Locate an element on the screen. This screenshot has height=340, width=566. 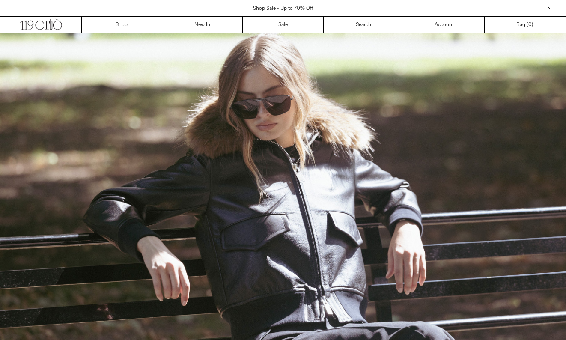
a: Sale is located at coordinates (283, 25).